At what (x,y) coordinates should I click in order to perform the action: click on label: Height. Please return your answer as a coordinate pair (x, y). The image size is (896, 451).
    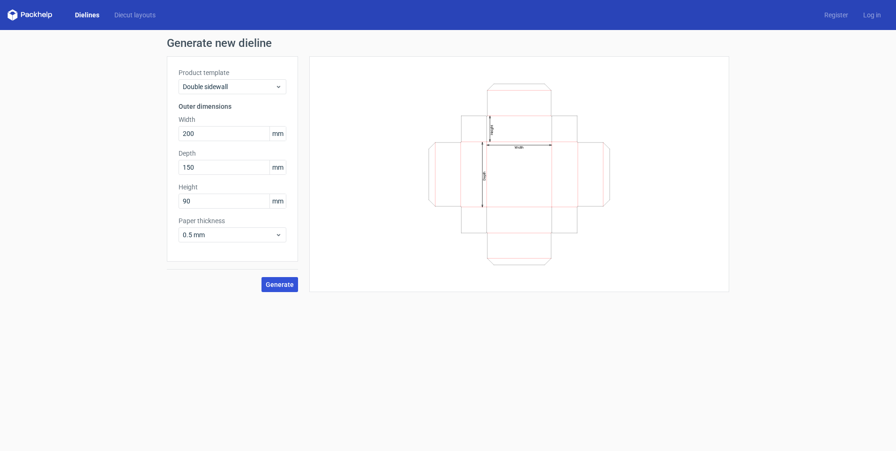
    Looking at the image, I should click on (232, 187).